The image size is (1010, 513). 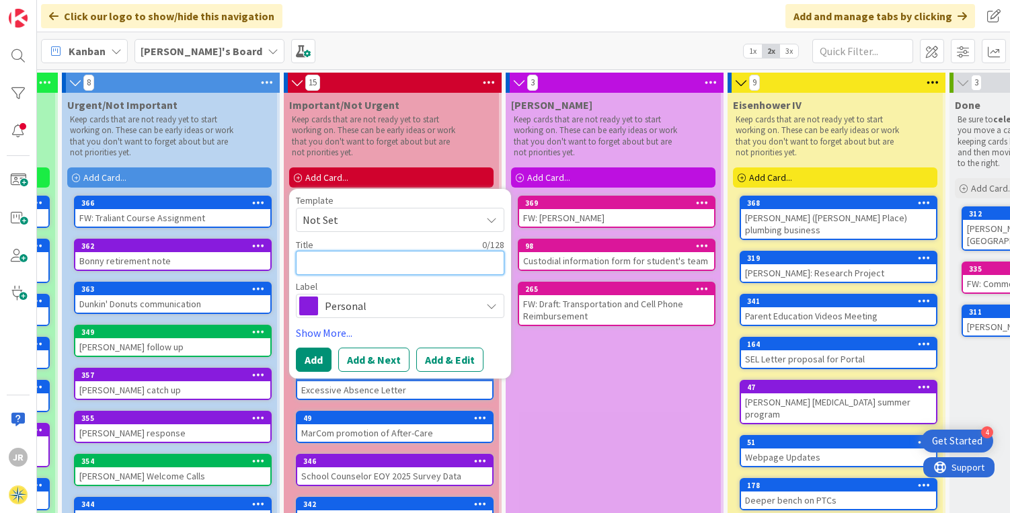 I want to click on div: 363Dunkin' Donuts communication, so click(x=173, y=298).